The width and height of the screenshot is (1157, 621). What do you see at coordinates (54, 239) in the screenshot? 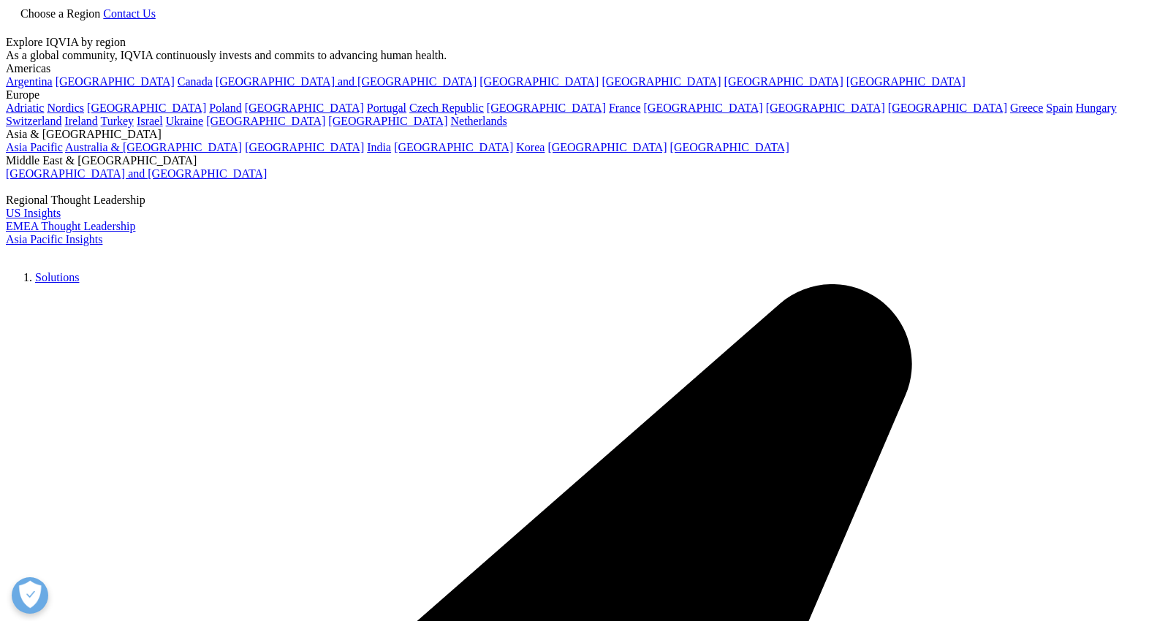
I see `span: Asia Pacific Insights` at bounding box center [54, 239].